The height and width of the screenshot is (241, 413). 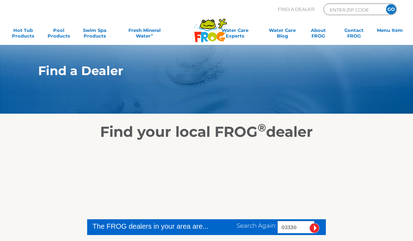 What do you see at coordinates (194, 71) in the screenshot?
I see `h1: Find a Dealer` at bounding box center [194, 71].